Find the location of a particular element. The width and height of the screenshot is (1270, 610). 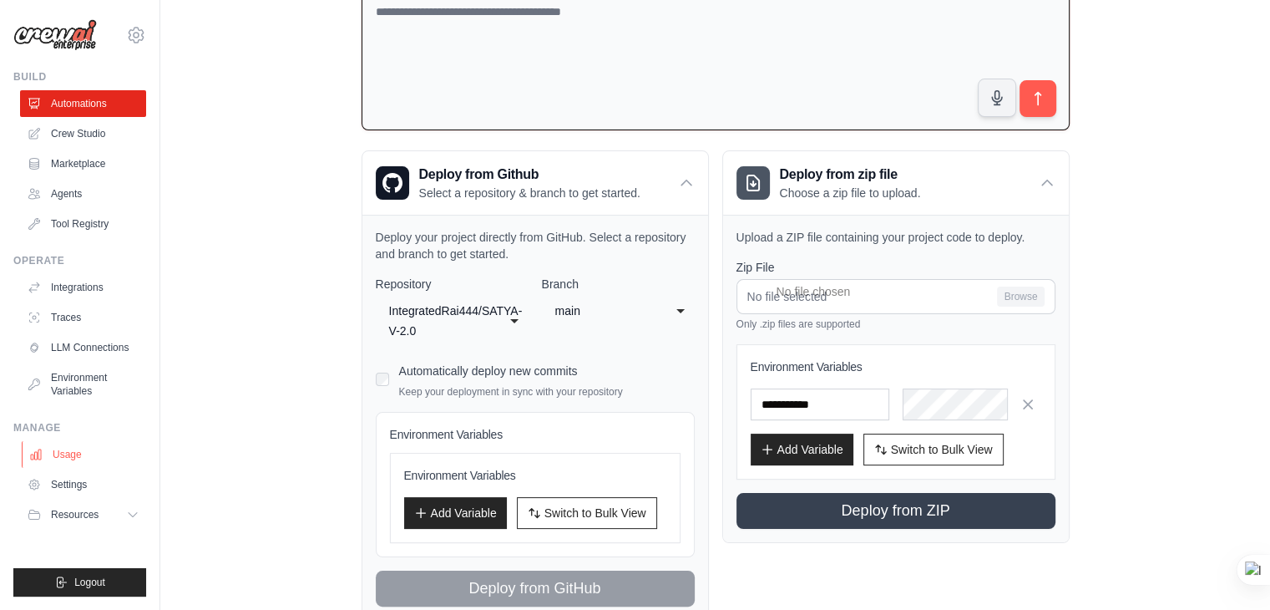

a: Environment Variables is located at coordinates (83, 384).